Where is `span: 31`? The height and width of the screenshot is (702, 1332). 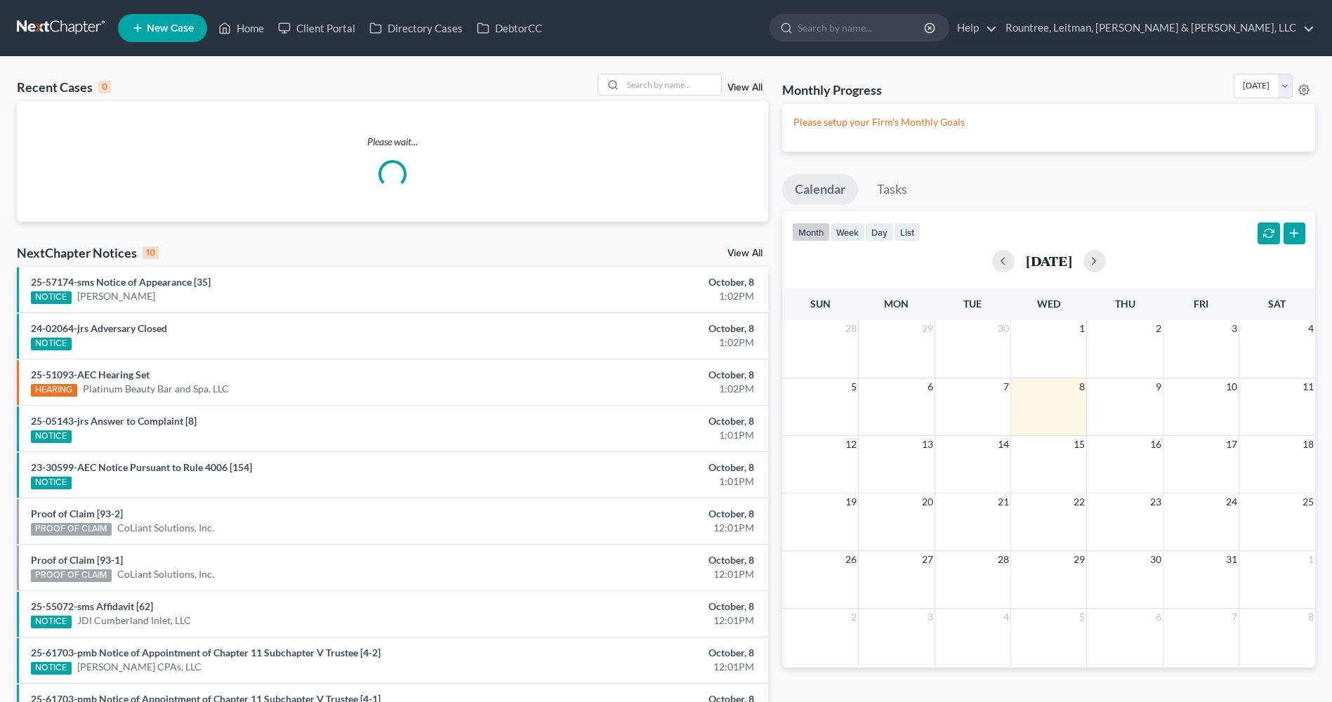 span: 31 is located at coordinates (1232, 560).